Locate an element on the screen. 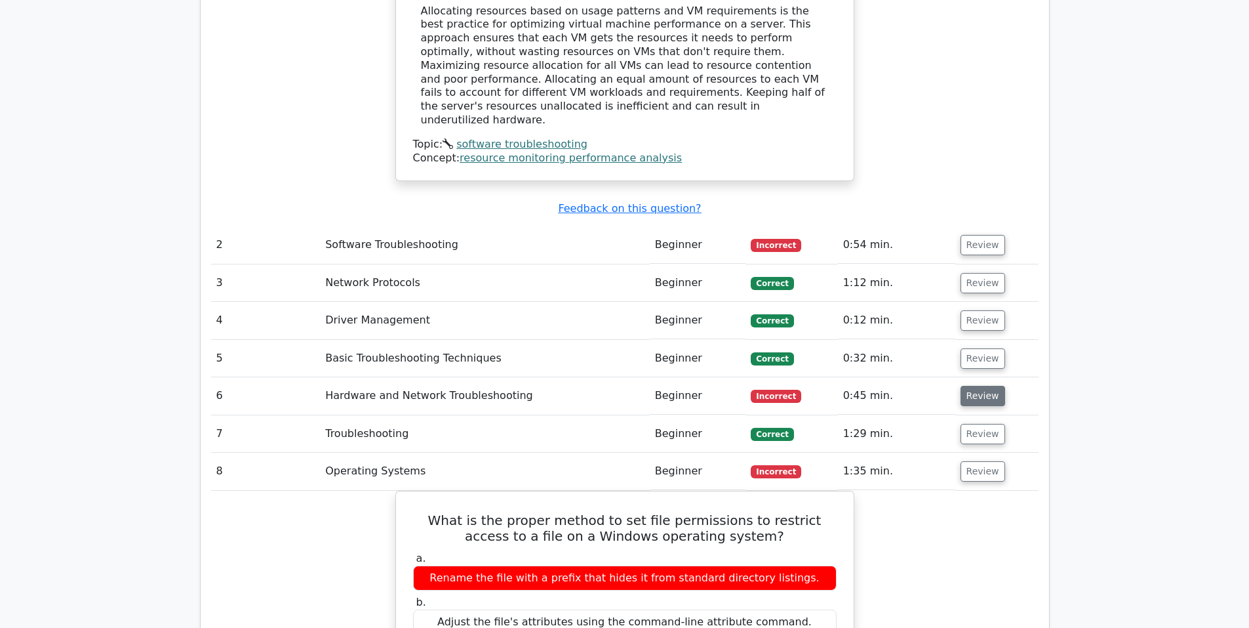 The height and width of the screenshot is (628, 1249). div: Allocating resources based on usage patterns and VM requirements is the best practice for optimiz... is located at coordinates (625, 66).